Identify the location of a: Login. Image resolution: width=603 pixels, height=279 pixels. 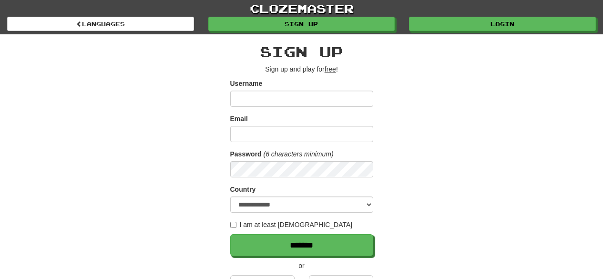
(503, 24).